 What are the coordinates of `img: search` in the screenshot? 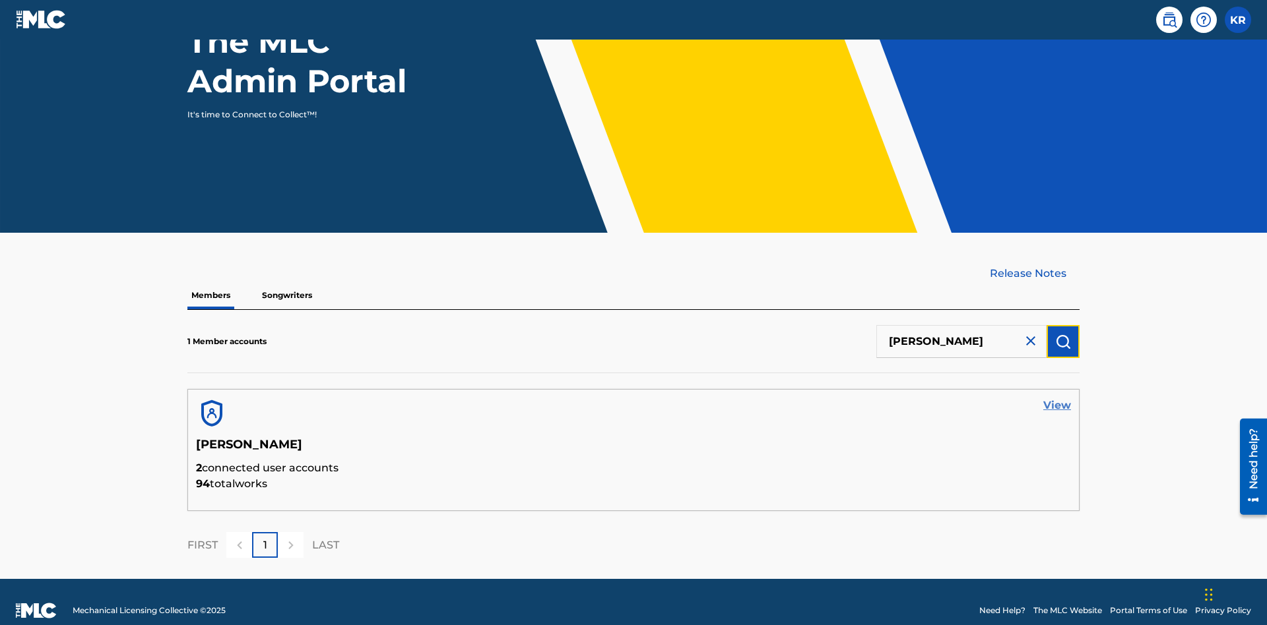 It's located at (1169, 20).